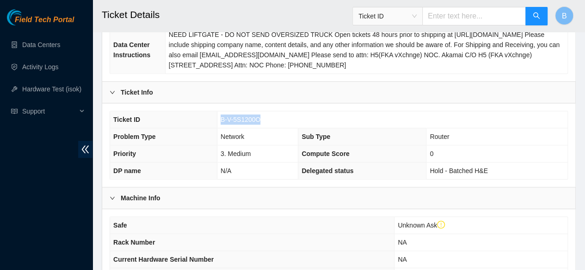 This screenshot has width=585, height=270. What do you see at coordinates (226, 171) in the screenshot?
I see `span: N/A` at bounding box center [226, 171].